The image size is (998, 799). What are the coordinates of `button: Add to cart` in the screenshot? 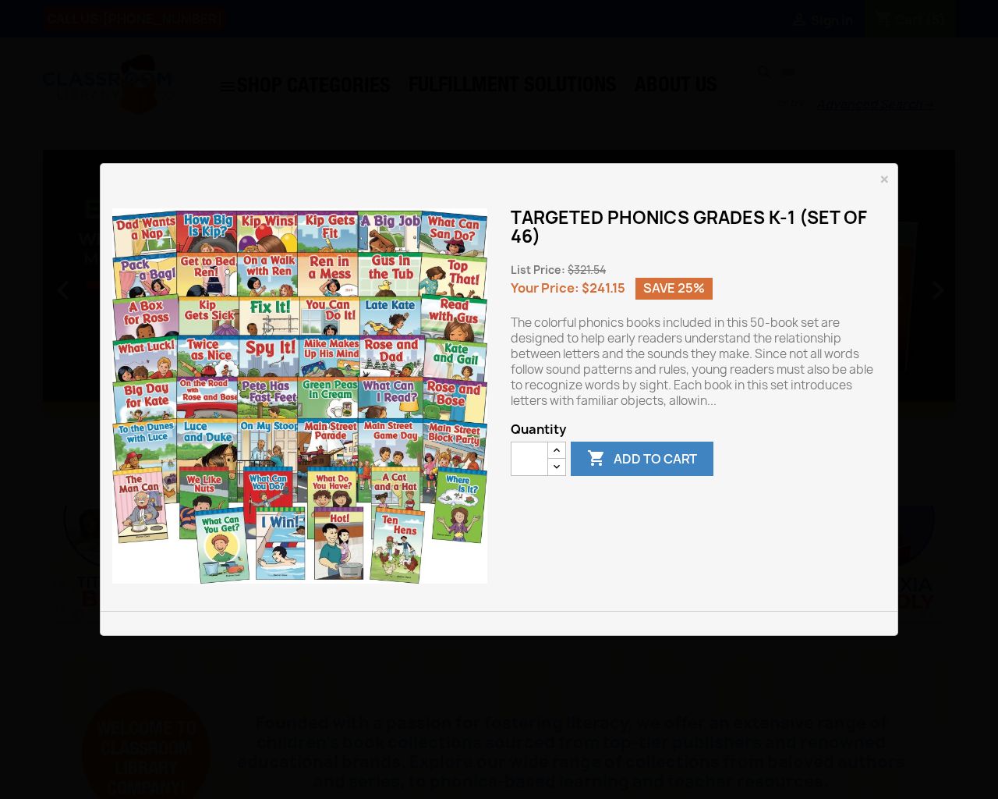 It's located at (642, 459).